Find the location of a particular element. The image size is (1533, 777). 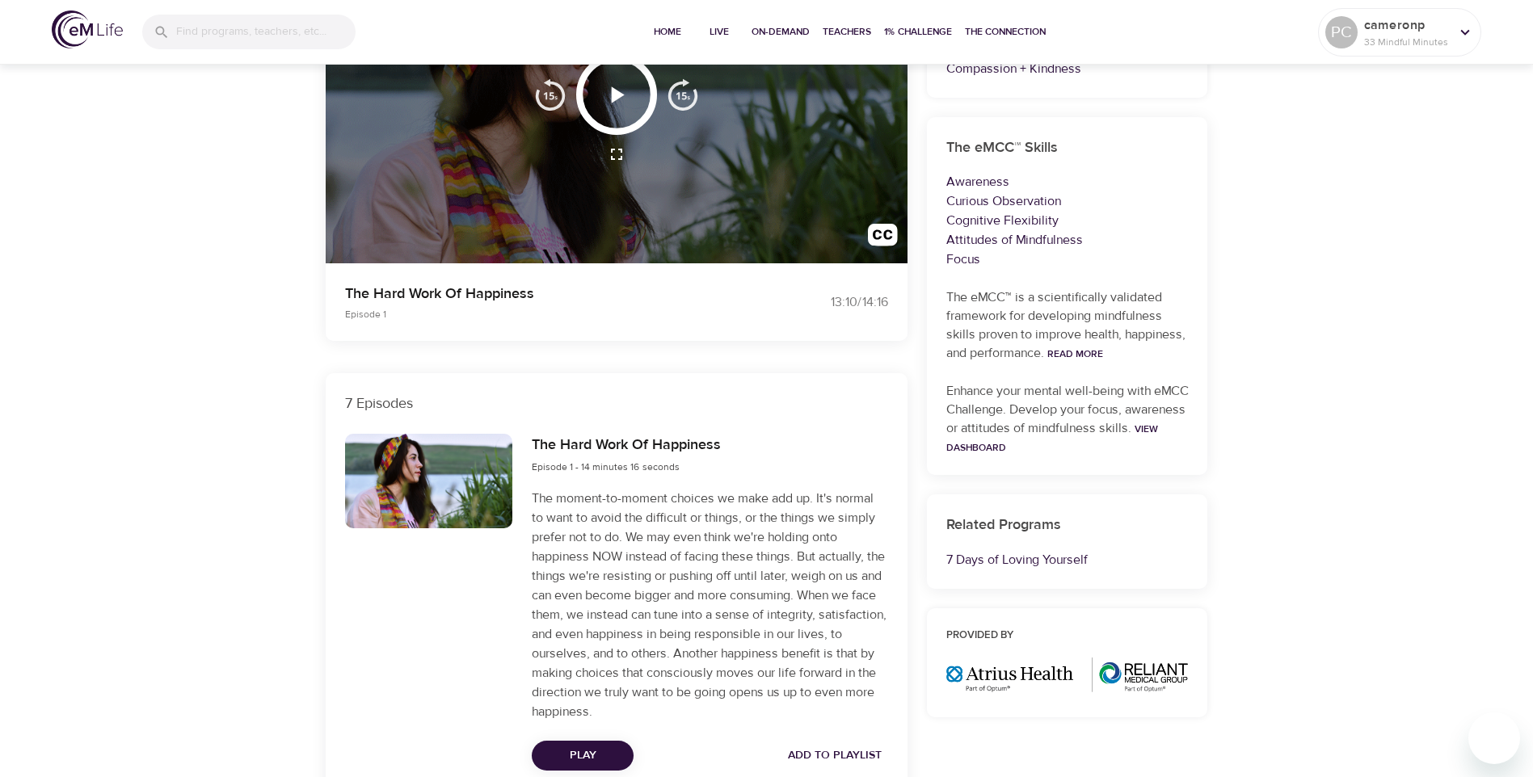

span: Play is located at coordinates (583, 756).